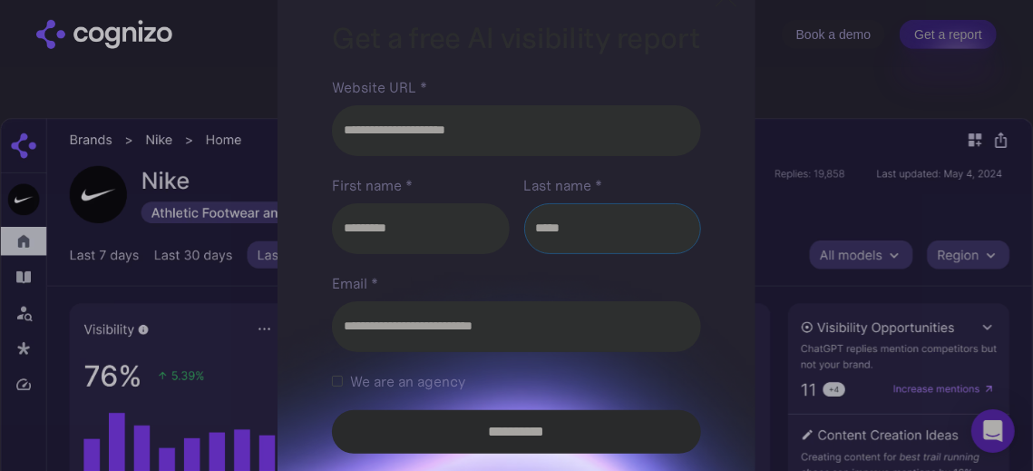 This screenshot has height=471, width=1033. Describe the element at coordinates (516, 265) in the screenshot. I see `form: Brand Report Form` at that location.